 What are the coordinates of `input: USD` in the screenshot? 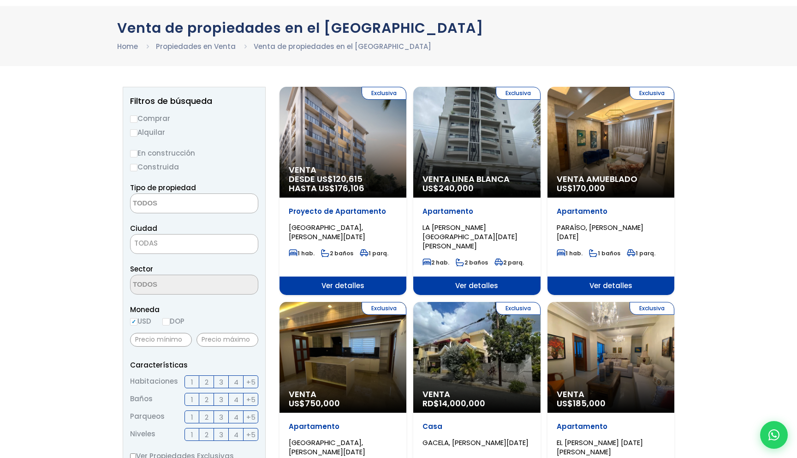 It's located at (134, 322).